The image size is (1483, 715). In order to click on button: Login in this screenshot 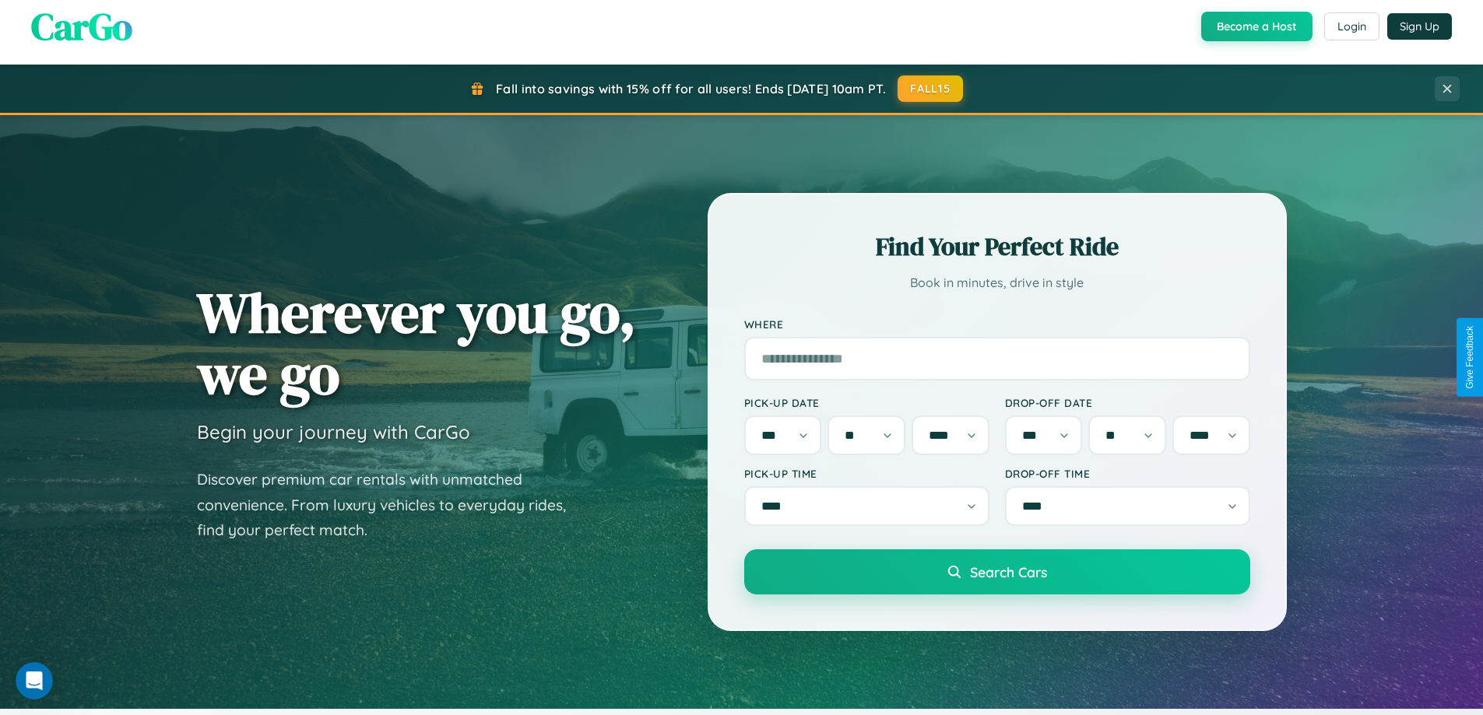, I will do `click(1351, 26)`.